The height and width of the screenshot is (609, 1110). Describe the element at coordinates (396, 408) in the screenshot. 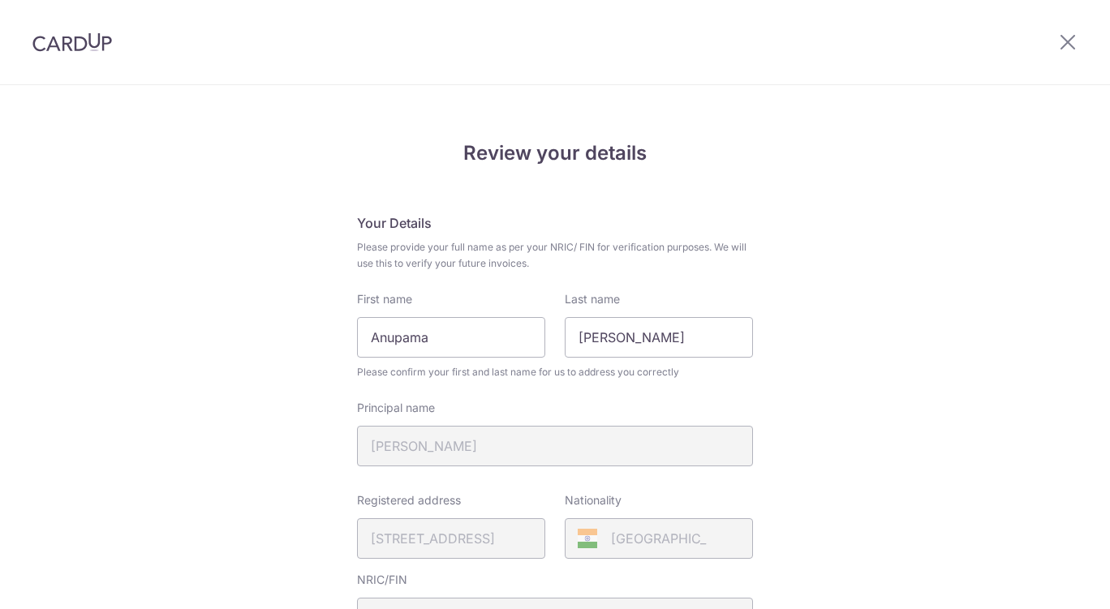

I see `label: Principal name` at that location.